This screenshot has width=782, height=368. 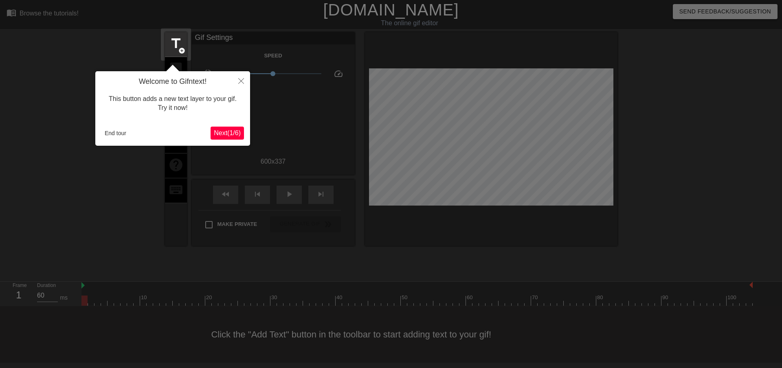 What do you see at coordinates (241, 81) in the screenshot?
I see `button: Close` at bounding box center [241, 81].